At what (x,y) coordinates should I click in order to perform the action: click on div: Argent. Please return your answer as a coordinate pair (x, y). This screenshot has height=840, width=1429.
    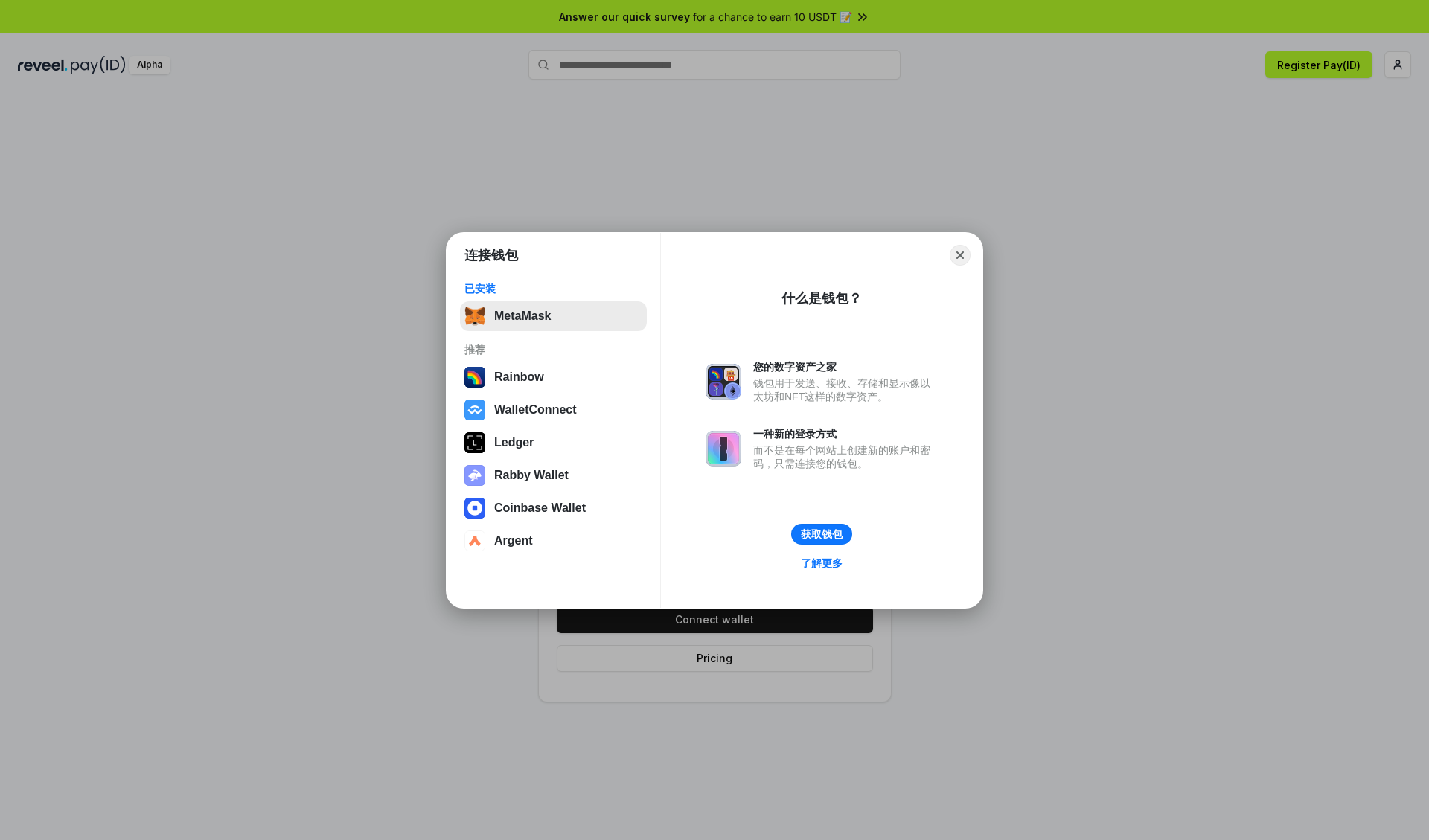
    Looking at the image, I should click on (514, 541).